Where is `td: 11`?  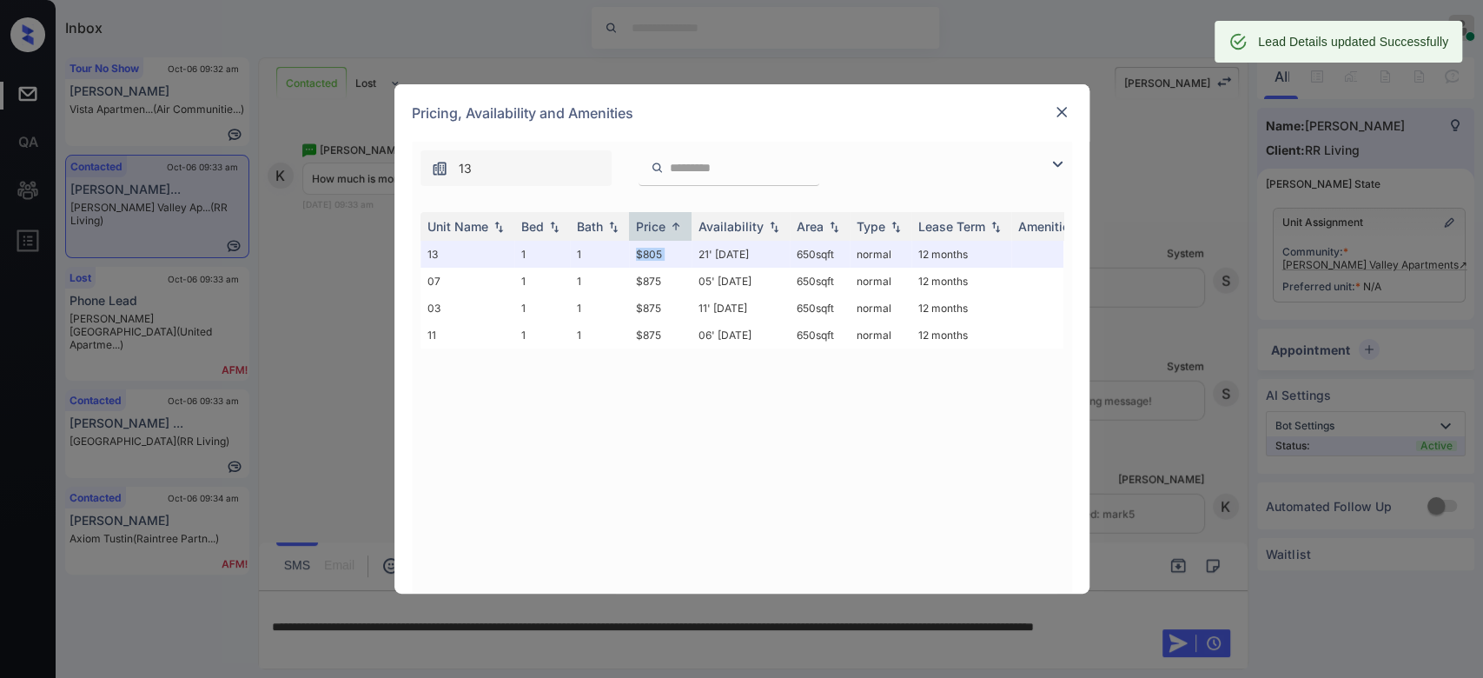 td: 11 is located at coordinates (467, 334).